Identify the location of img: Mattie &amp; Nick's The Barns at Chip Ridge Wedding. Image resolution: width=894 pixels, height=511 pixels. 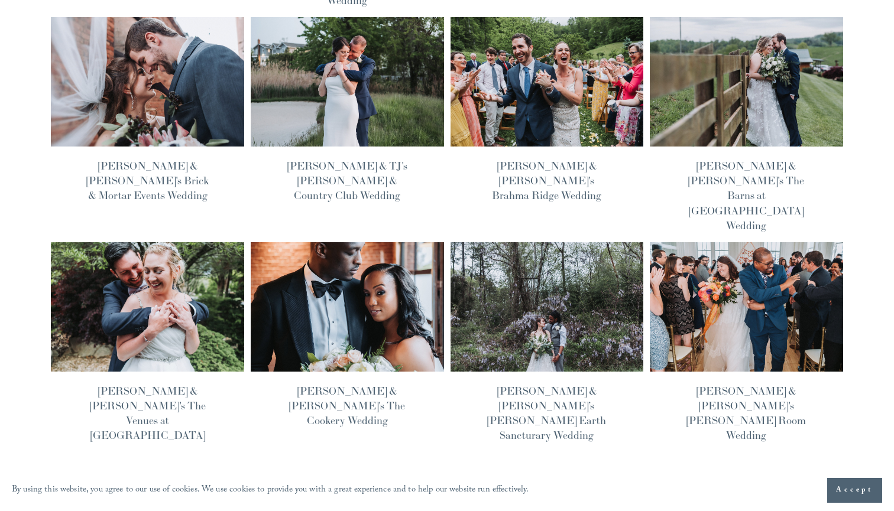
(746, 82).